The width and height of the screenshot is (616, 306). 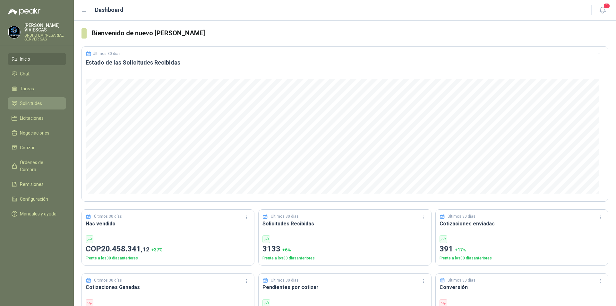 I want to click on span: Órdenes de Compra, so click(x=40, y=166).